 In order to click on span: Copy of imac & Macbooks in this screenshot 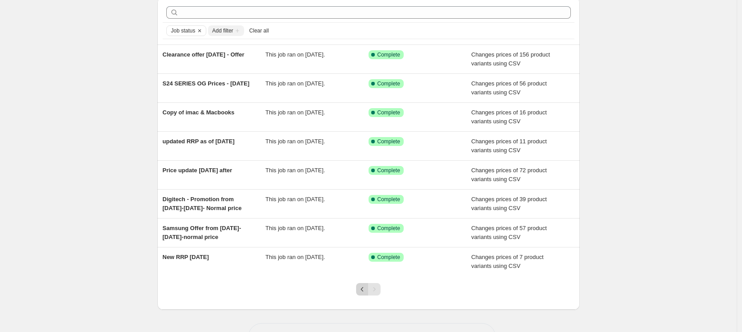, I will do `click(199, 112)`.